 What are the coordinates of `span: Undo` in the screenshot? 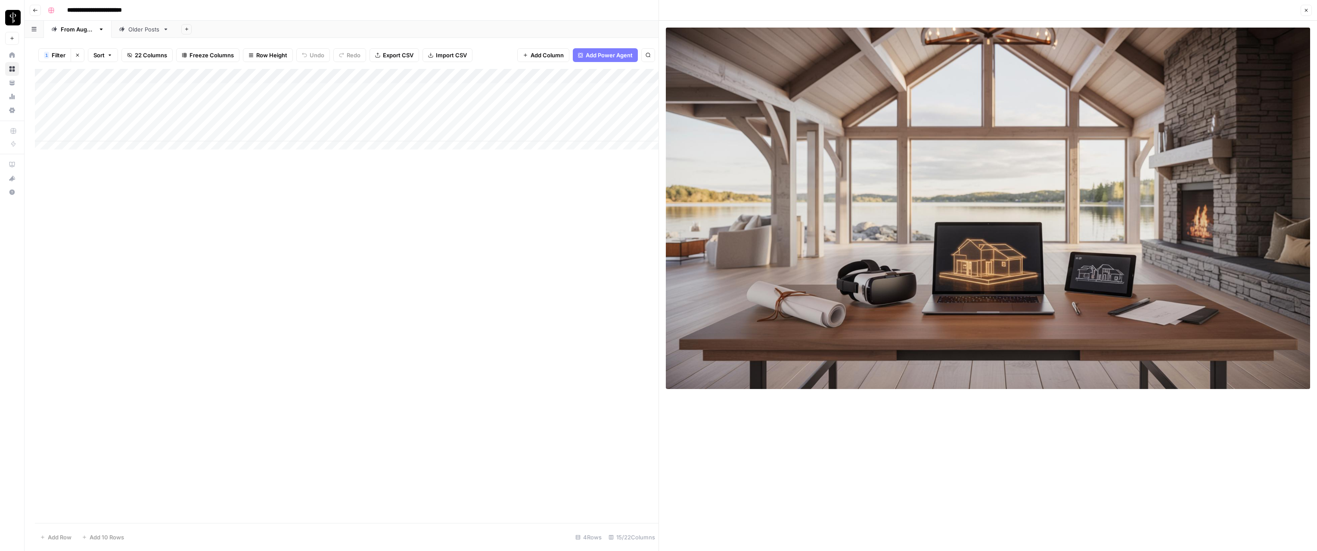 It's located at (317, 55).